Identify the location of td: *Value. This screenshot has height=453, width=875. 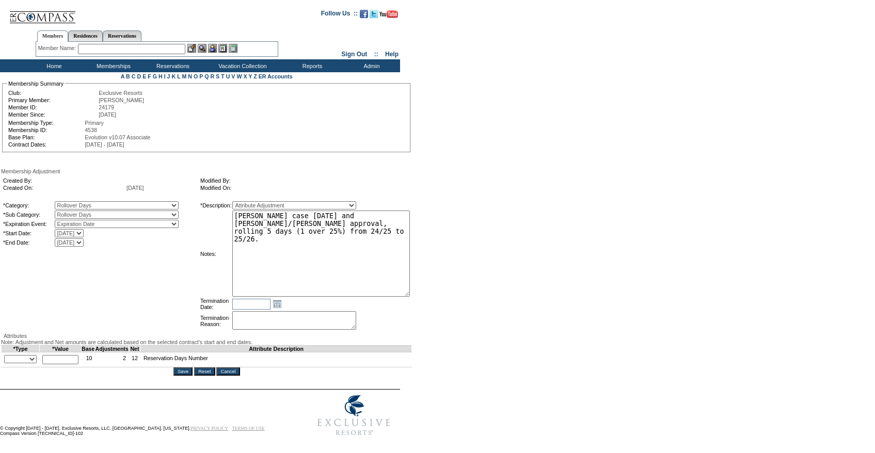
(60, 349).